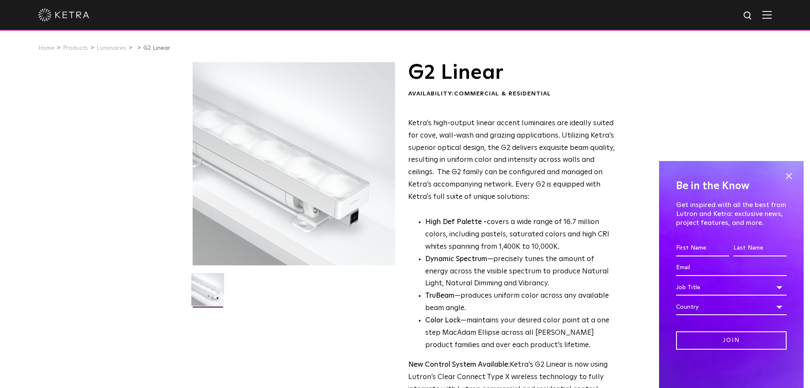 This screenshot has height=388, width=810. Describe the element at coordinates (732, 307) in the screenshot. I see `div: Country` at that location.